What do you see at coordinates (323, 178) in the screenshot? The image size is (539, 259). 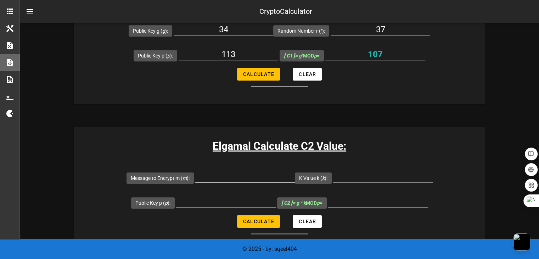 I see `i: k` at bounding box center [323, 178].